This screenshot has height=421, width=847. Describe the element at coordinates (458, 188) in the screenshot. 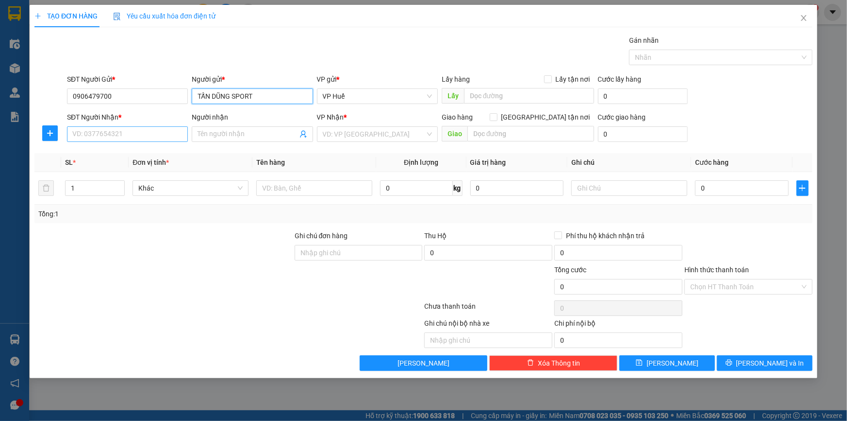

I see `span: kg` at that location.